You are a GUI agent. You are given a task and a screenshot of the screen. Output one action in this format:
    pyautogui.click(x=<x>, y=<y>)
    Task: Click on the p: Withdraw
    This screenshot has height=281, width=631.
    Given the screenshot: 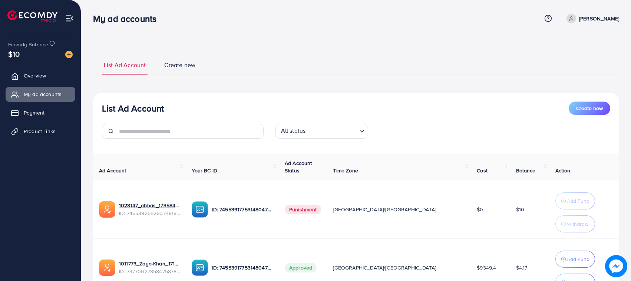 What is the action you would take?
    pyautogui.click(x=577, y=224)
    